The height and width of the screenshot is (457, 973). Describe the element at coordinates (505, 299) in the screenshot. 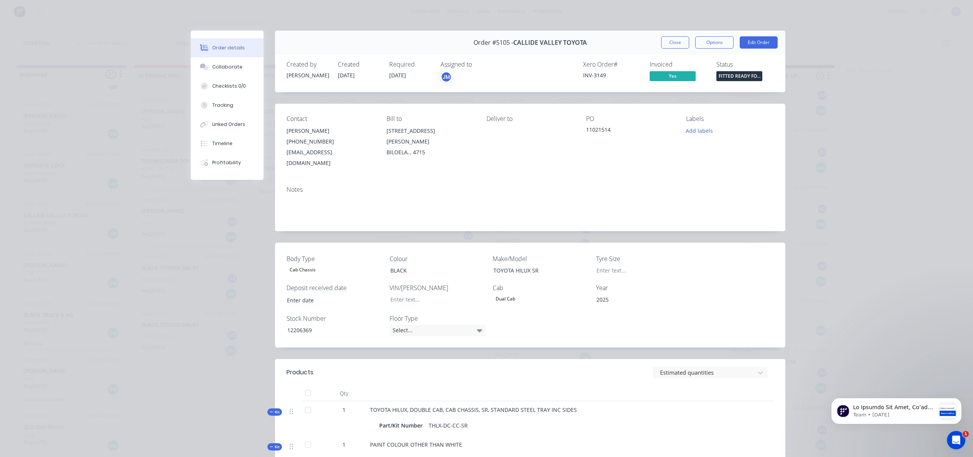

I see `div: Dual Cab` at that location.